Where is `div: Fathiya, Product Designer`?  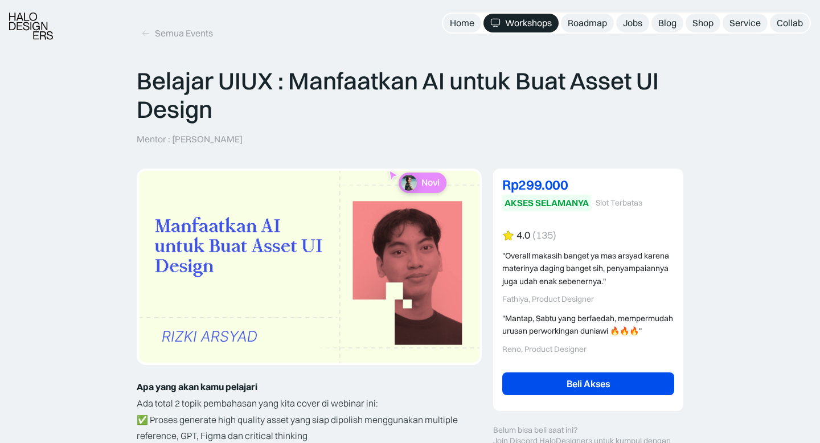 div: Fathiya, Product Designer is located at coordinates (588, 299).